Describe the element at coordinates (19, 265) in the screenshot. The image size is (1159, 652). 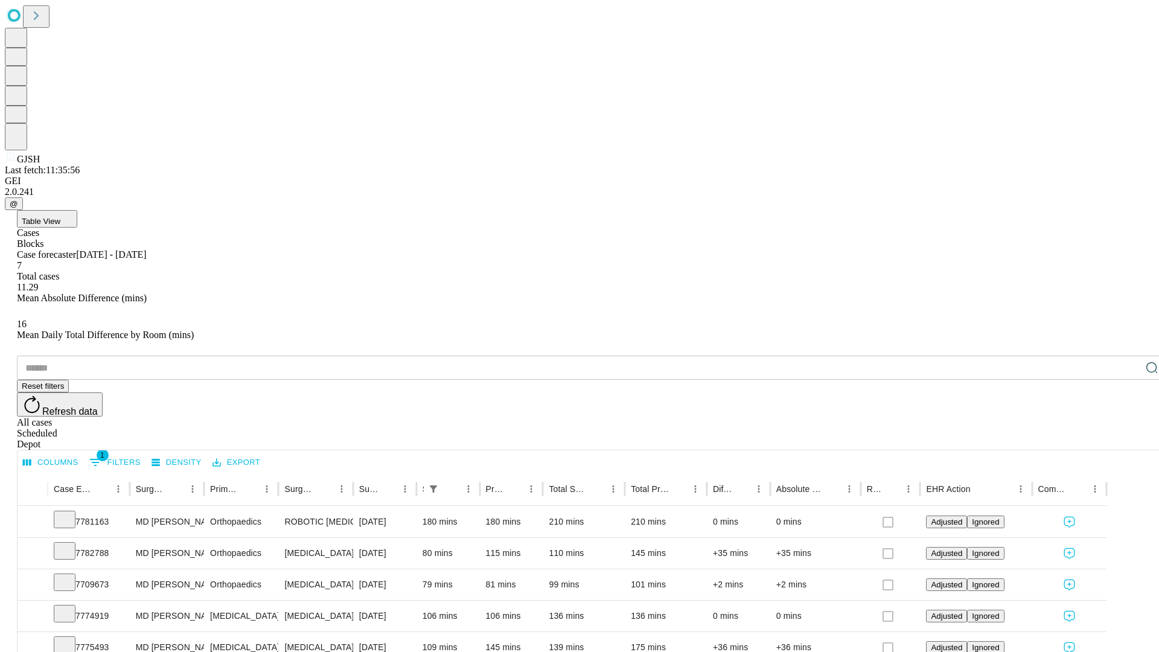
I see `span: 7` at that location.